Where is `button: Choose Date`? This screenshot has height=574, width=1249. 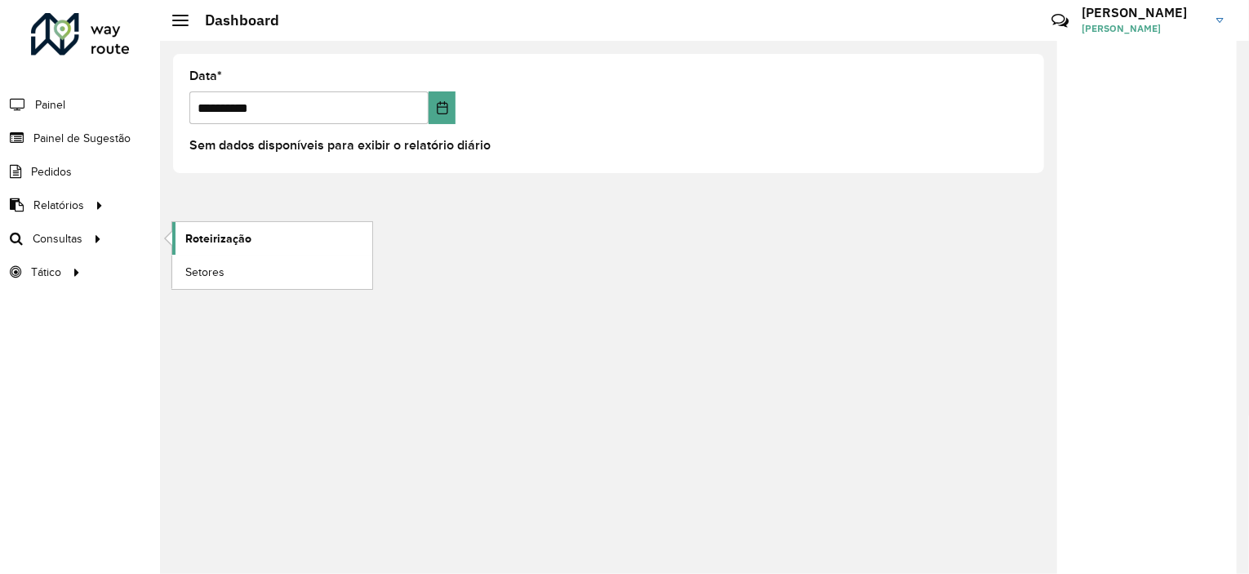 button: Choose Date is located at coordinates (442, 108).